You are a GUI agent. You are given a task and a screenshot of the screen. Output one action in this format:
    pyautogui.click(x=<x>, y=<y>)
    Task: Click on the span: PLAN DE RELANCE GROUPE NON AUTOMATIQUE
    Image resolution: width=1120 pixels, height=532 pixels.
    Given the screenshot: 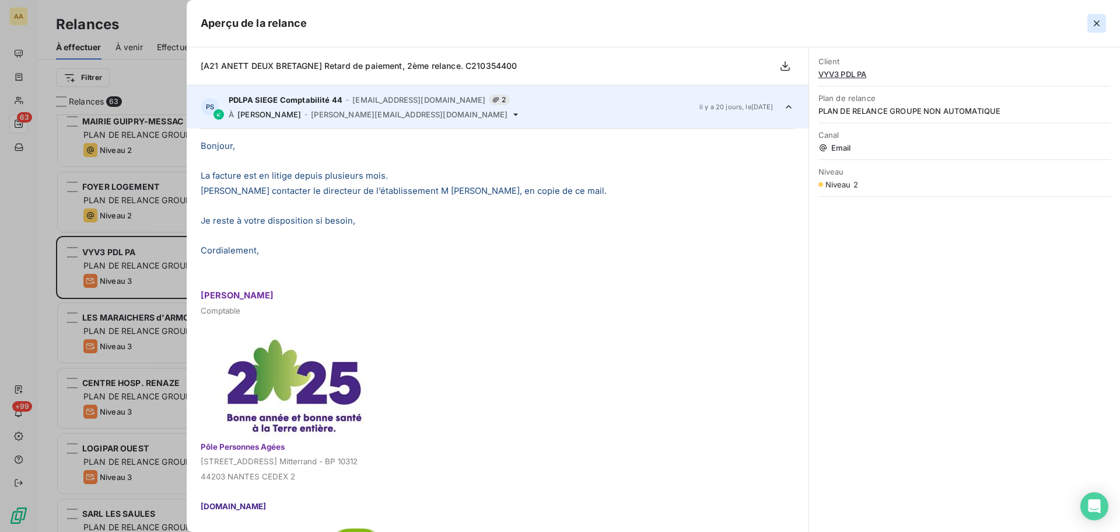 What is the action you would take?
    pyautogui.click(x=965, y=111)
    